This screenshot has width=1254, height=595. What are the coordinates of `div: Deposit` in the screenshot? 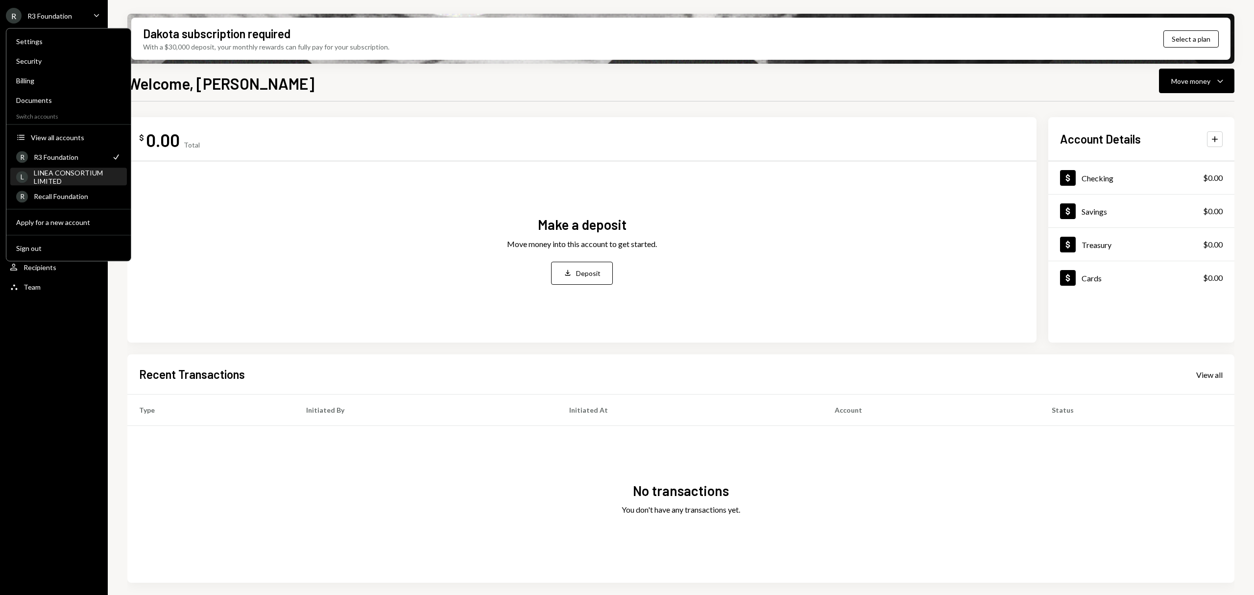 It's located at (588, 273).